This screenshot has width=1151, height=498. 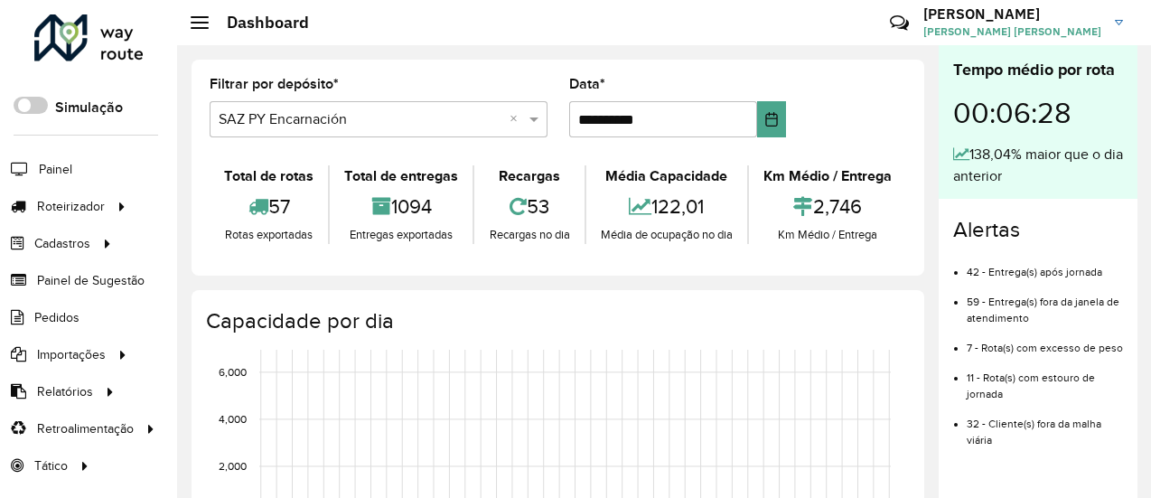 I want to click on span: Tático, so click(x=51, y=465).